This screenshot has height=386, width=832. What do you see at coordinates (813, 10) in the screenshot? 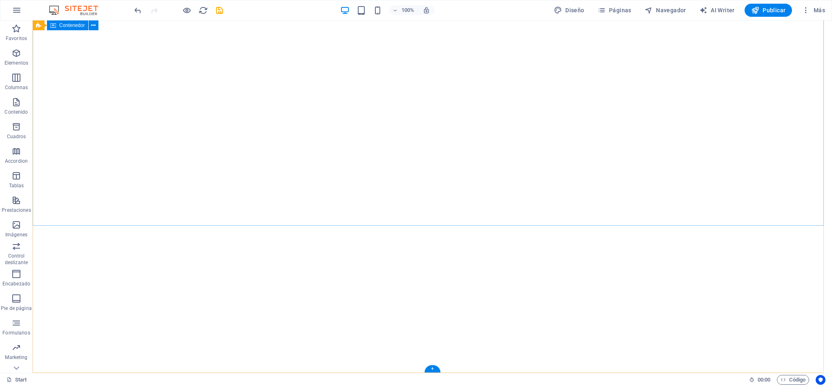
I see `span: Más` at bounding box center [813, 10].